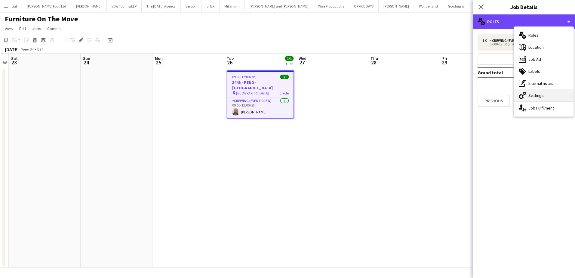 The height and width of the screenshot is (278, 575). I want to click on div: Job Ad, so click(543, 59).